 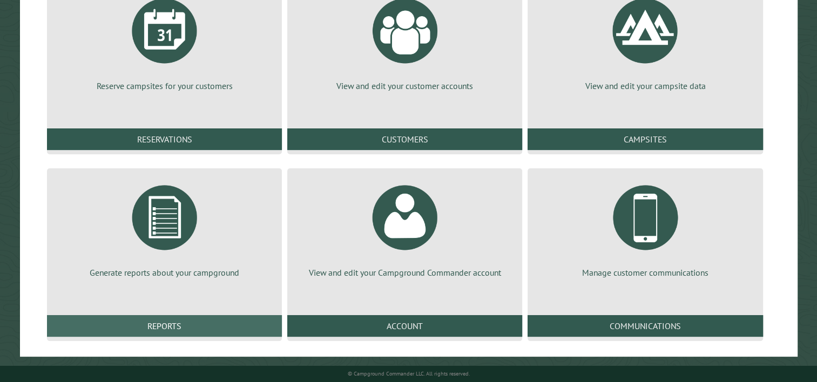 I want to click on a: Campsites, so click(x=645, y=139).